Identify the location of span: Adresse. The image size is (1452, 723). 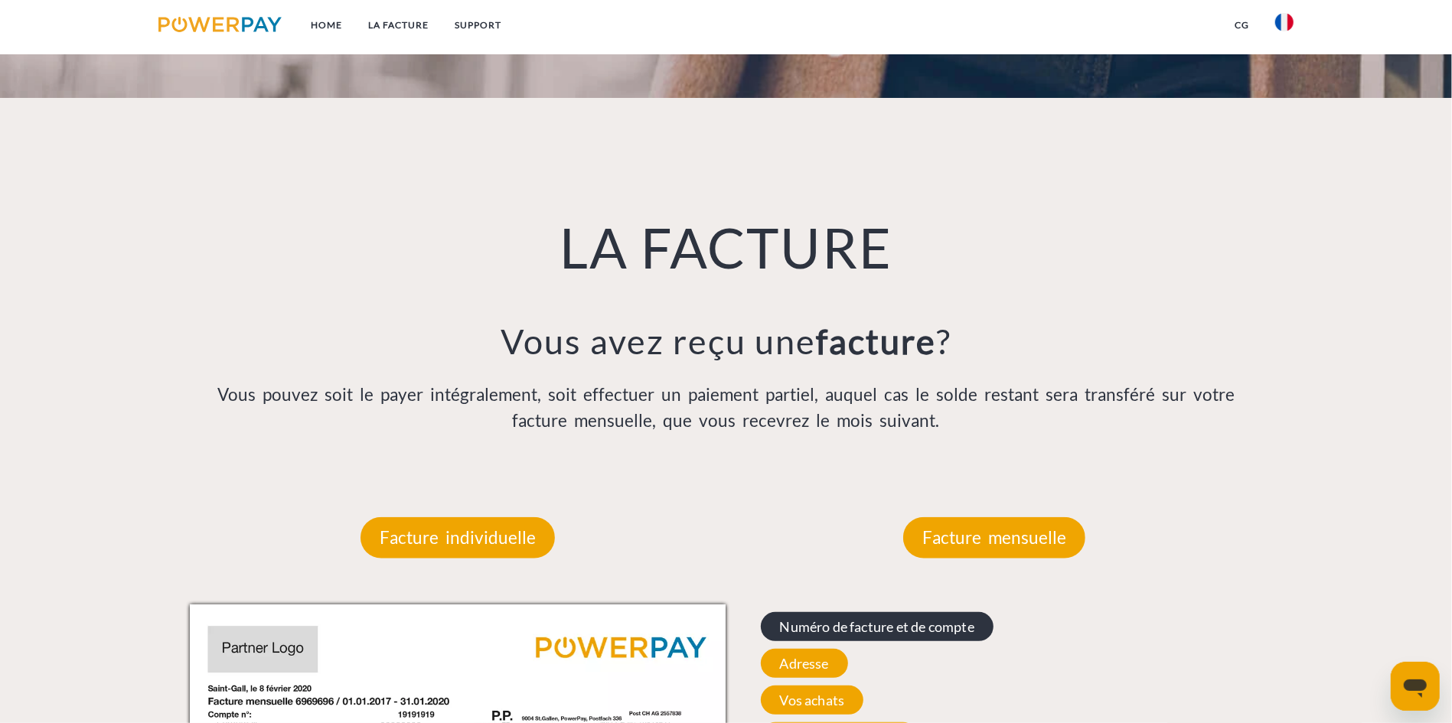
(805, 664).